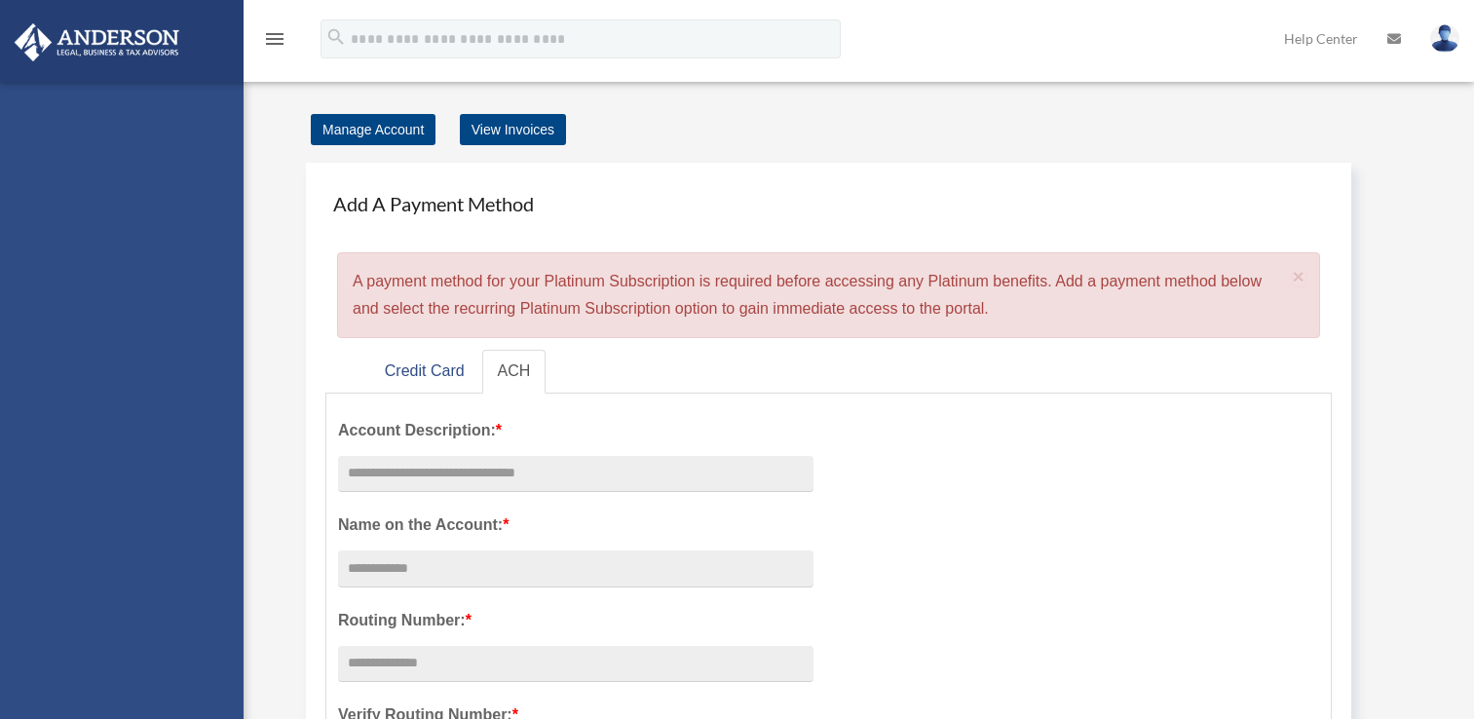 Image resolution: width=1474 pixels, height=719 pixels. I want to click on a: View Invoices, so click(512, 130).